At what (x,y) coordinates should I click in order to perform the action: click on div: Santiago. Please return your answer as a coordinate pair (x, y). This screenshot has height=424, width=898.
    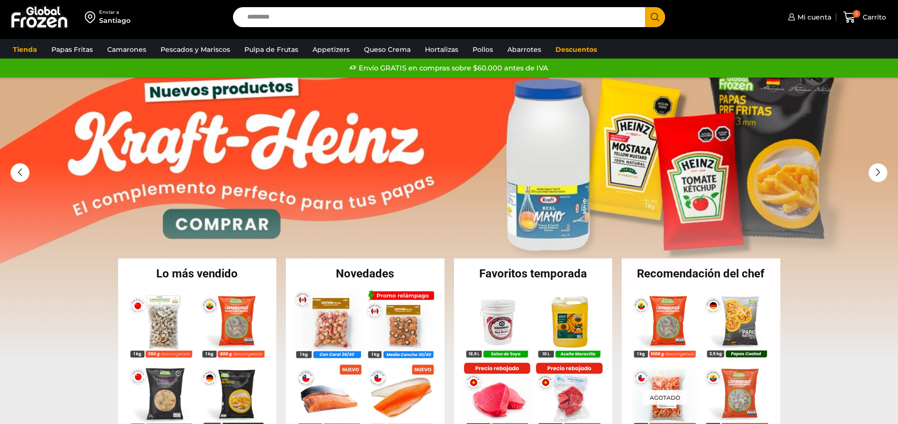
    Looking at the image, I should click on (115, 20).